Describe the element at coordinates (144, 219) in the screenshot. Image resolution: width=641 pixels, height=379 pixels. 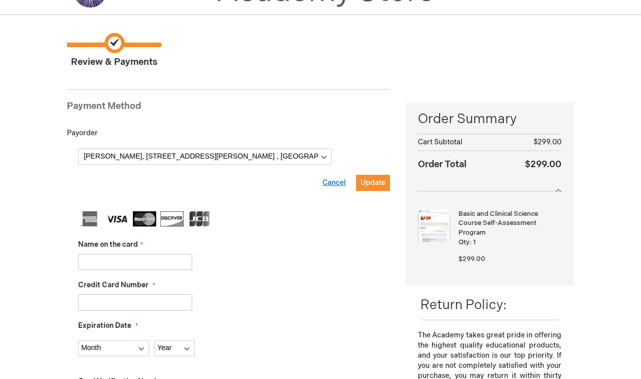
I see `img: MasterCard` at that location.